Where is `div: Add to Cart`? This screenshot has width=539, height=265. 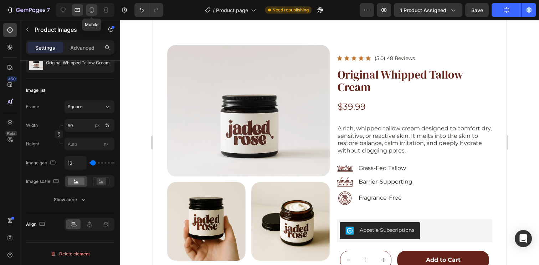
div: Add to Cart is located at coordinates (290, 240).